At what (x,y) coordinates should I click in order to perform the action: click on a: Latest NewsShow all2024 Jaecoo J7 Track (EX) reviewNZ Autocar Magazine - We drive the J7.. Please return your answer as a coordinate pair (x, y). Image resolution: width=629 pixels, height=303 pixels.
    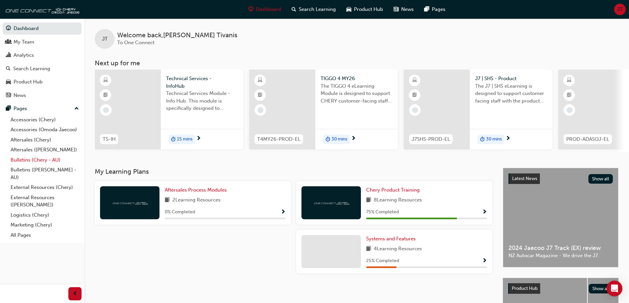
    Looking at the image, I should click on (560, 218).